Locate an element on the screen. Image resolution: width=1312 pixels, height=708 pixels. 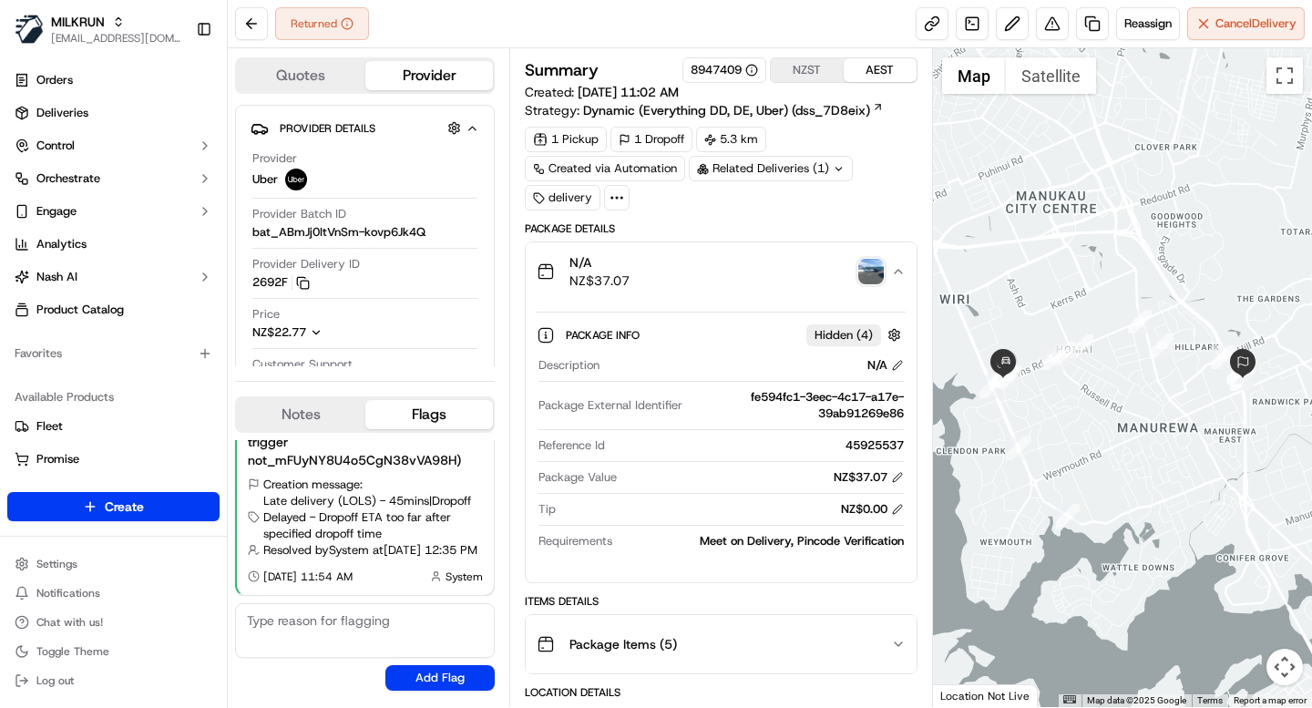
div: 20 is located at coordinates (1053, 358).